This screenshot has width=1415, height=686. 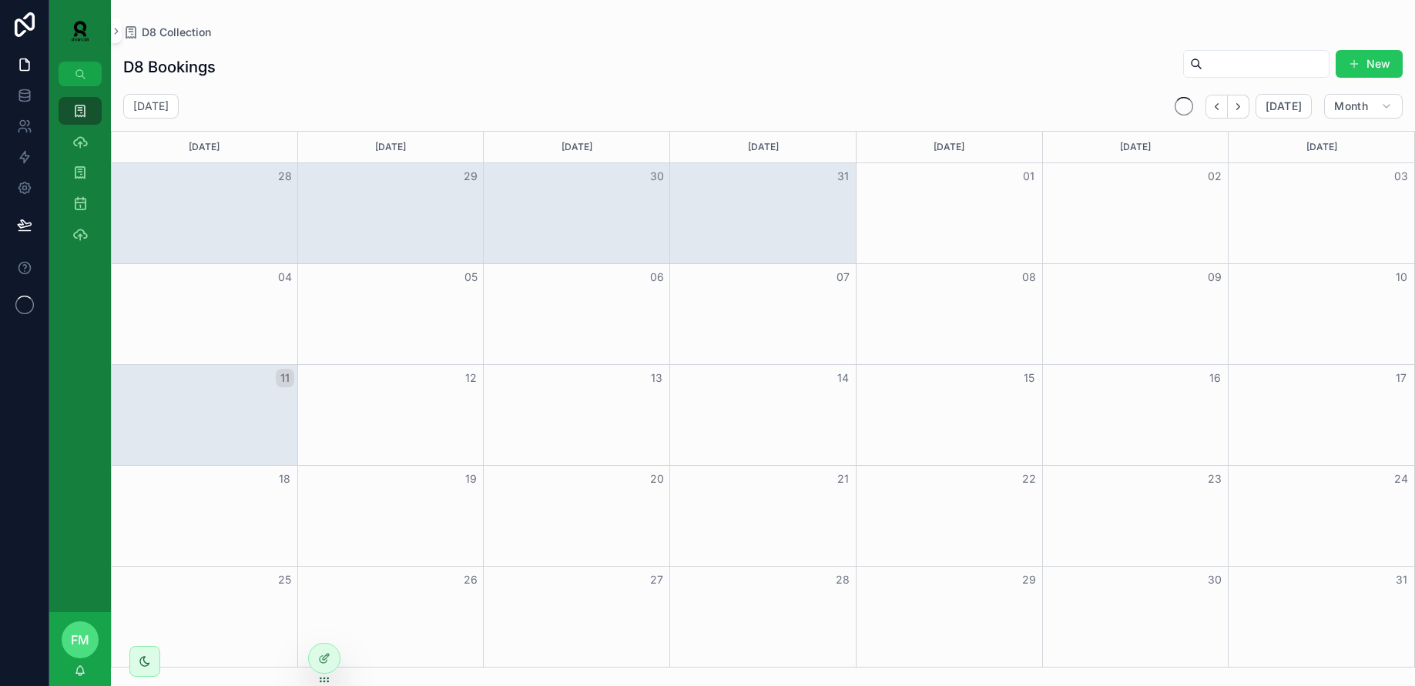 I want to click on h1: D8 Bookings, so click(x=169, y=67).